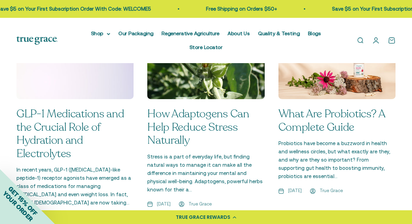  I want to click on a: Blogs, so click(315, 33).